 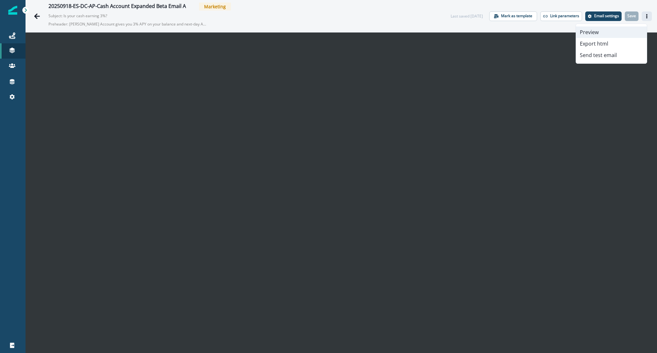 I want to click on p: Link parameters, so click(x=565, y=16).